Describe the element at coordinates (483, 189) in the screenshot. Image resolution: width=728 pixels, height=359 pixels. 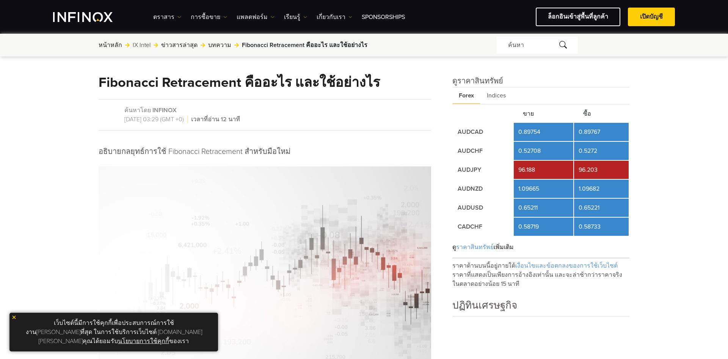
I see `td: AUDNZD` at that location.